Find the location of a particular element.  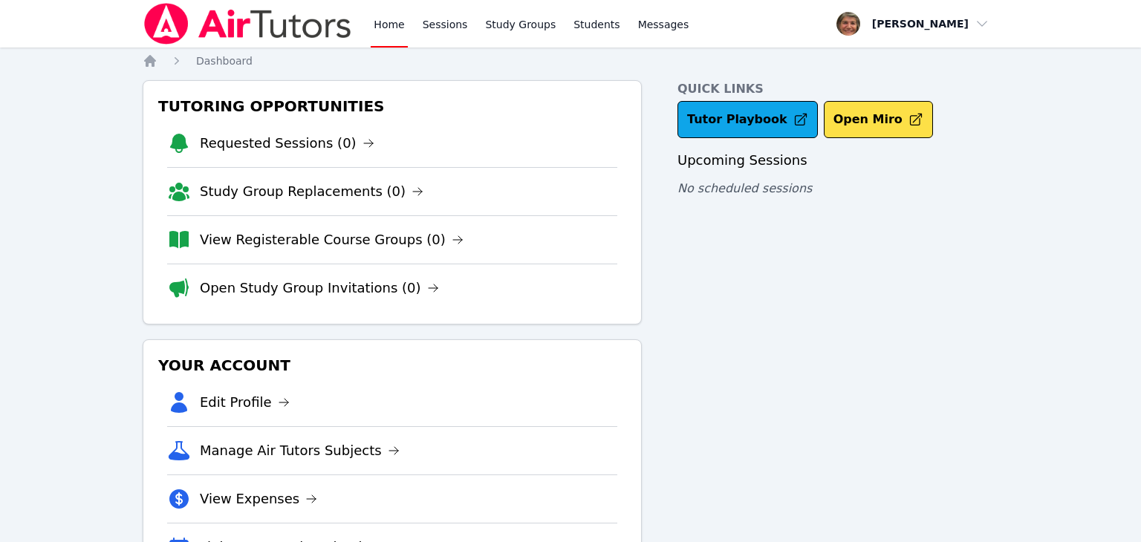

span: No scheduled sessions is located at coordinates (745, 188).